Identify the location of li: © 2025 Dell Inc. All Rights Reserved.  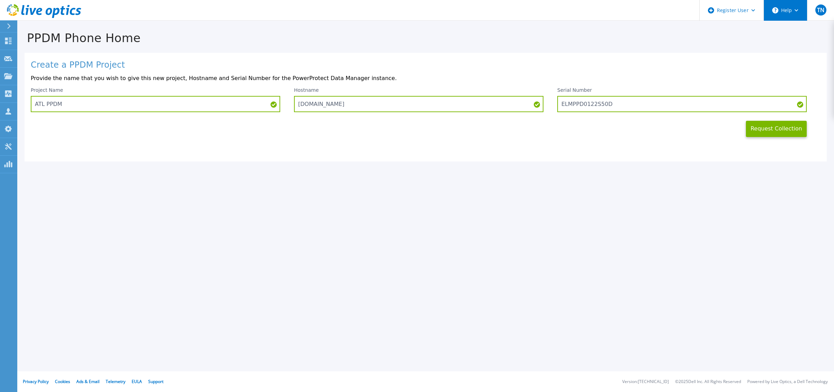
(708, 382).